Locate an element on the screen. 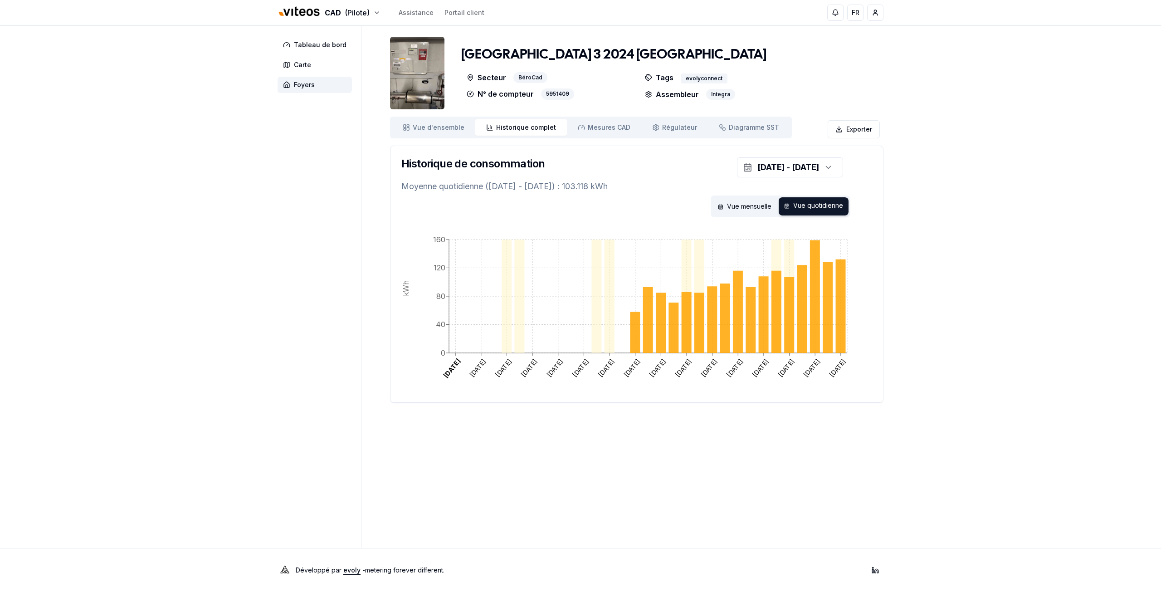 Image resolution: width=1161 pixels, height=592 pixels. span: Historique complet is located at coordinates (526, 127).